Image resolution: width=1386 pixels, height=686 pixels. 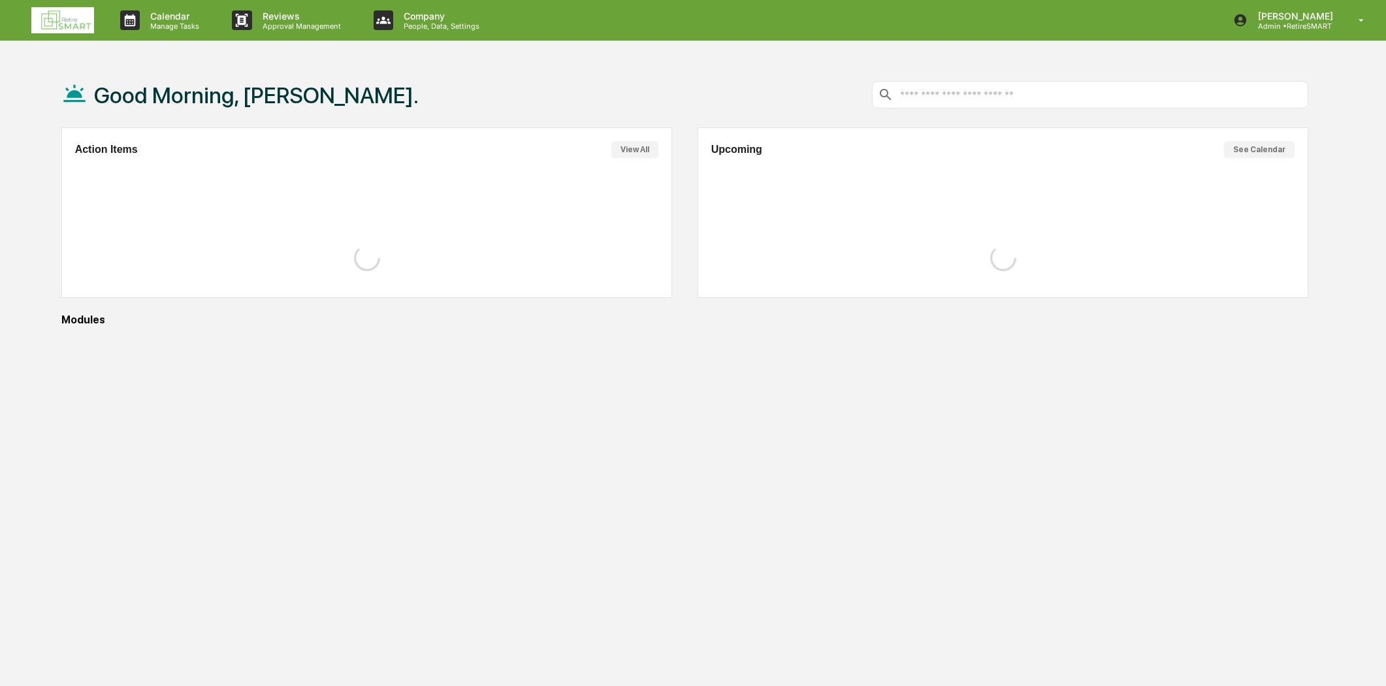 What do you see at coordinates (300, 16) in the screenshot?
I see `p: Reviews` at bounding box center [300, 16].